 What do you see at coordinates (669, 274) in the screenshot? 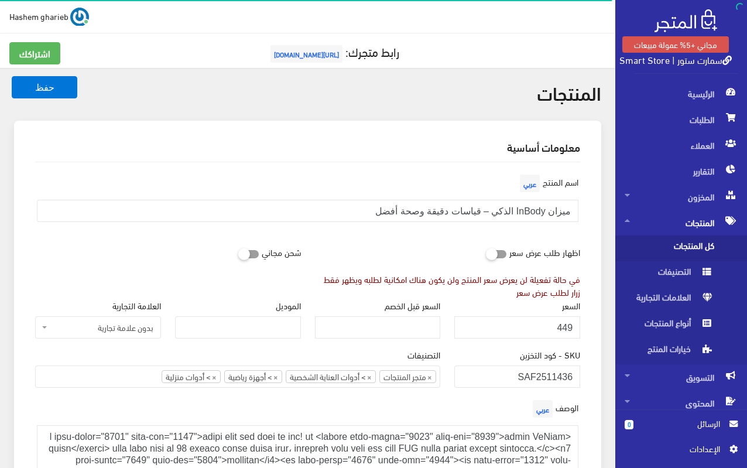
I see `span: التصنيفات` at bounding box center [669, 274].